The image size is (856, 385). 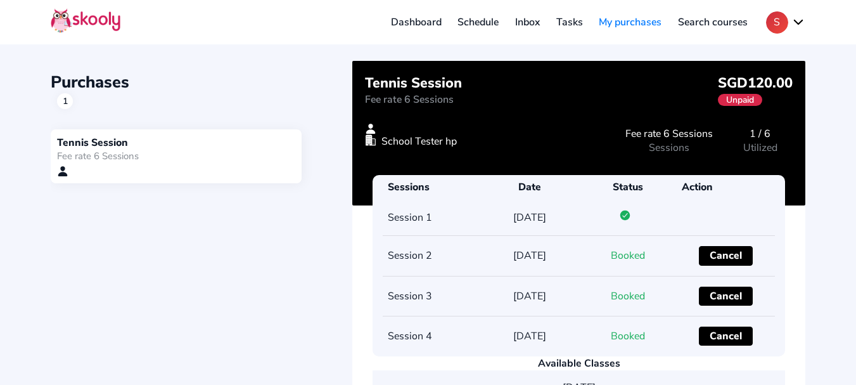 I want to click on a: Dashboard, so click(x=416, y=22).